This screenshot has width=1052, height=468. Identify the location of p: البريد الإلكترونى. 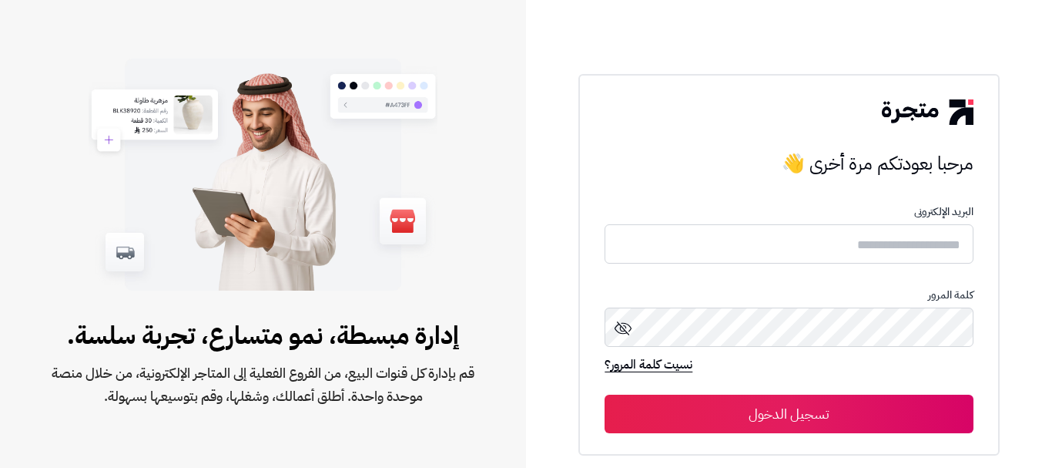
(789, 212).